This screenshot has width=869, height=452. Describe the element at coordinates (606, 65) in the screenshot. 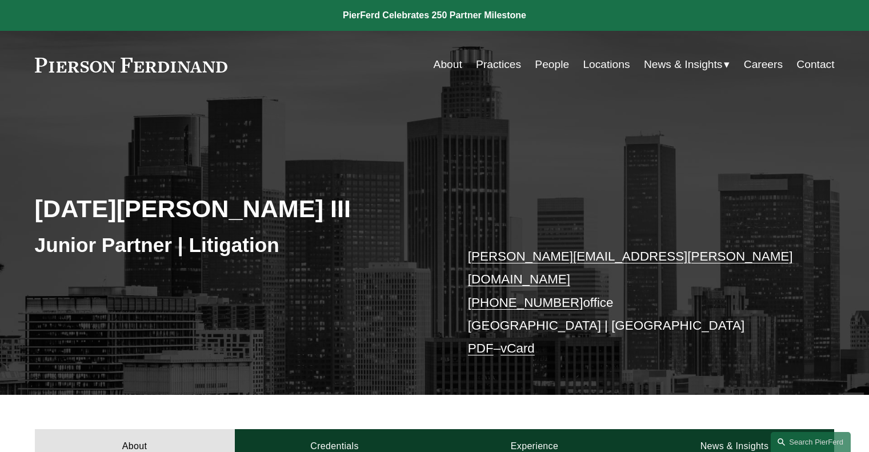

I see `a: Locations` at that location.